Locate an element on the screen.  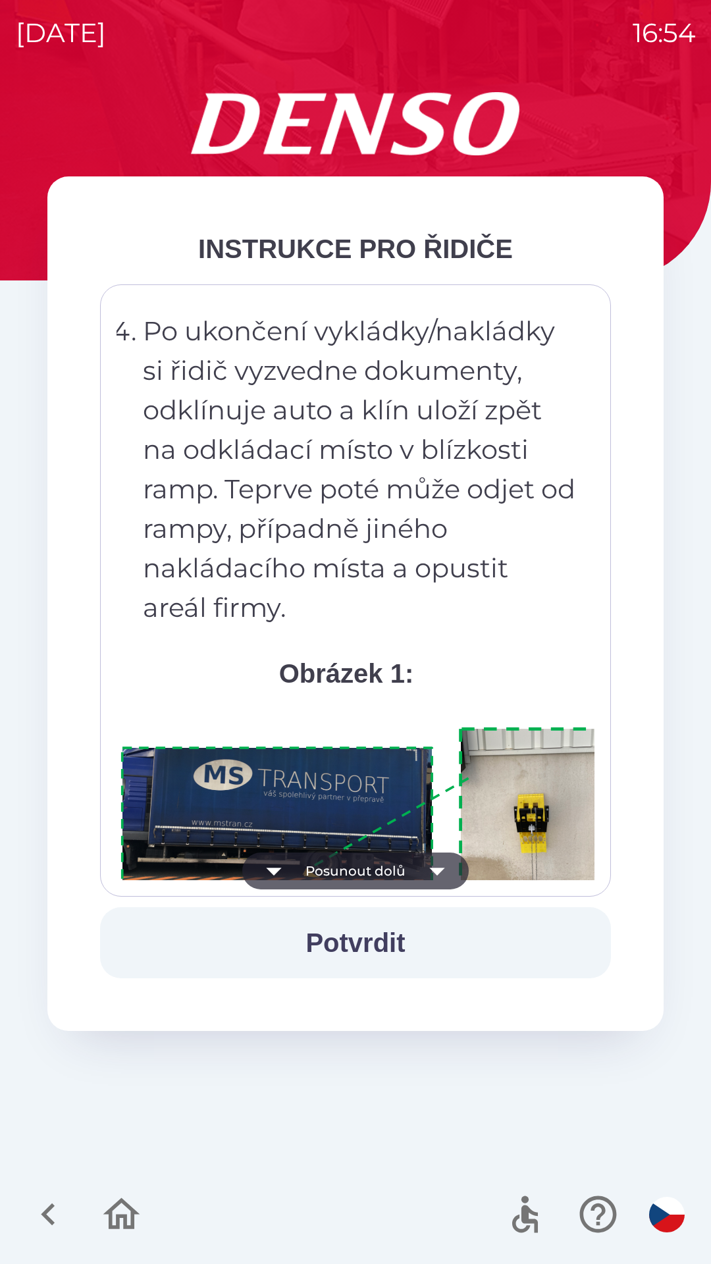
img: A1ym8hFSA0ukAAAAAElFTkSuQmCC is located at coordinates (372, 815).